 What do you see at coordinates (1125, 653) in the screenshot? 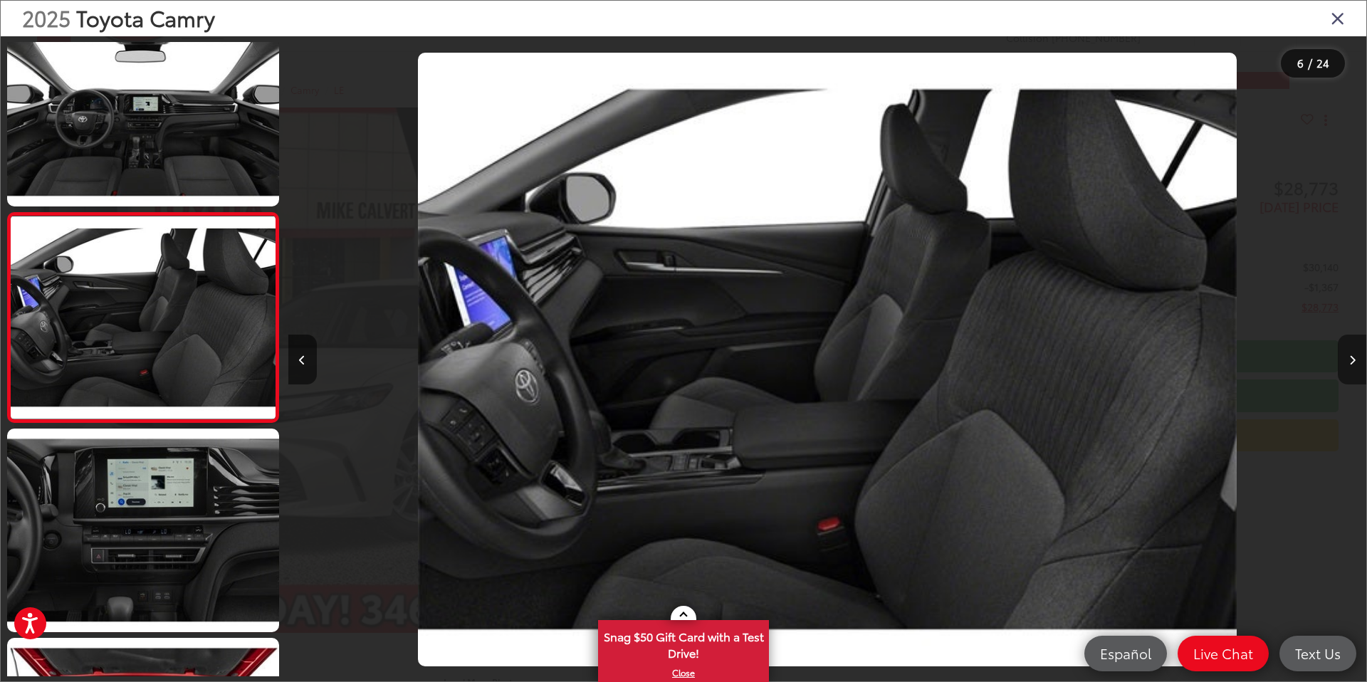
I see `span: Español` at bounding box center [1125, 653].